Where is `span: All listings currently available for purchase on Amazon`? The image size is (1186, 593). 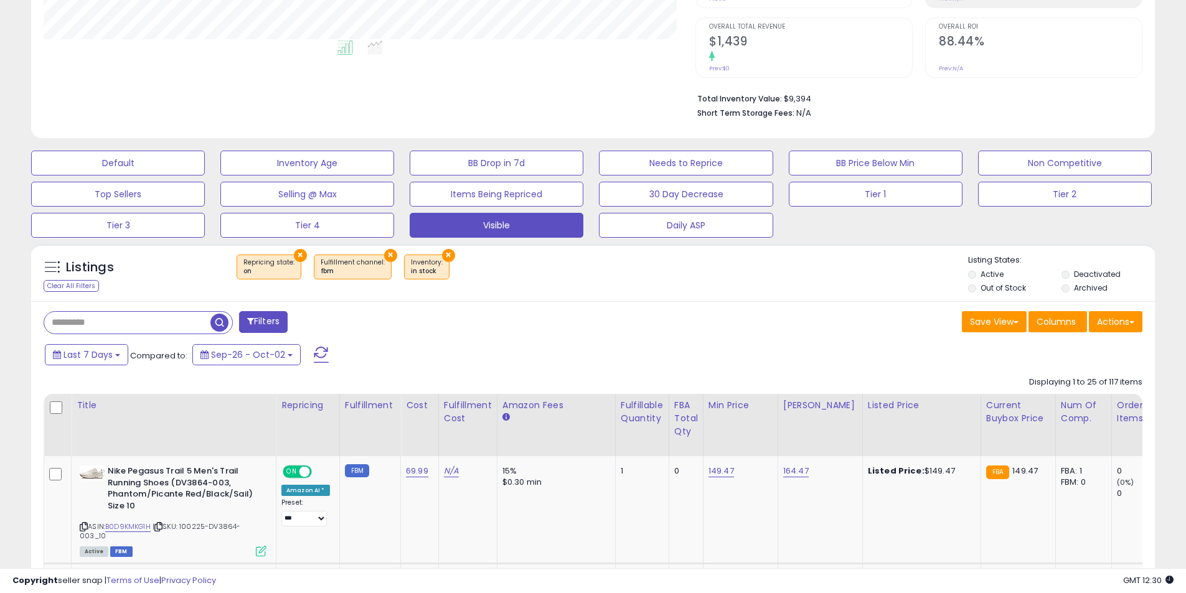 span: All listings currently available for purchase on Amazon is located at coordinates (94, 551).